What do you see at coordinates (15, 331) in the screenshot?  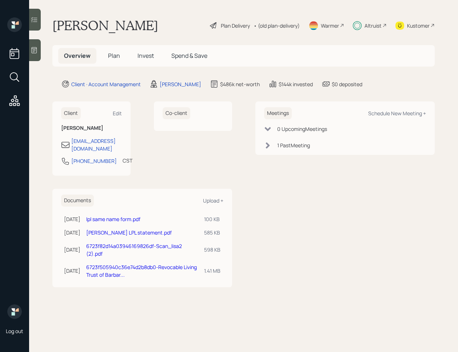 I see `div: Log out` at bounding box center [15, 331].